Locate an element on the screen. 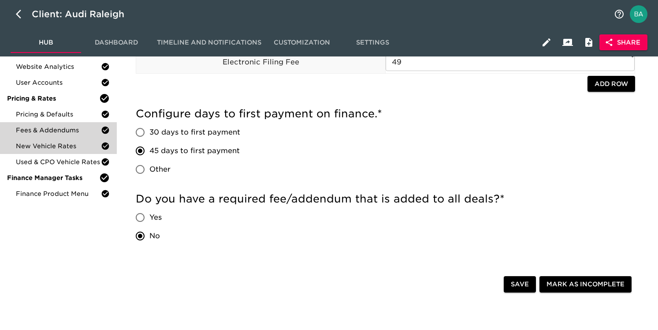  span: 30 days to first payment is located at coordinates (195, 132).